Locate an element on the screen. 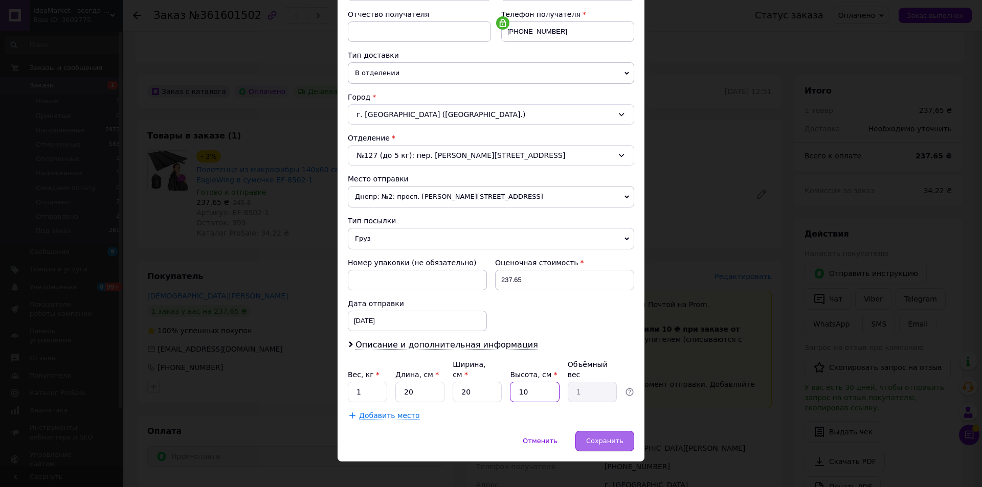 The image size is (982, 487). label: Высота, см is located at coordinates (533, 375).